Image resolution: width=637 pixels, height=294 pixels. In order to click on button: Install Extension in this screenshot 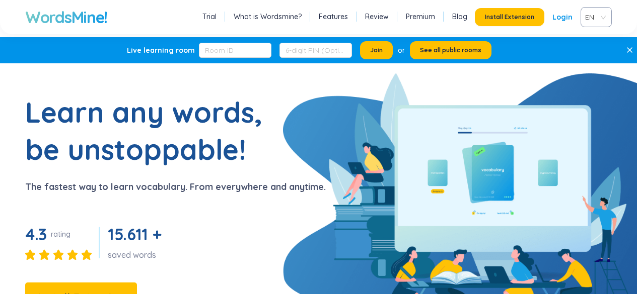, I will do `click(509, 17)`.